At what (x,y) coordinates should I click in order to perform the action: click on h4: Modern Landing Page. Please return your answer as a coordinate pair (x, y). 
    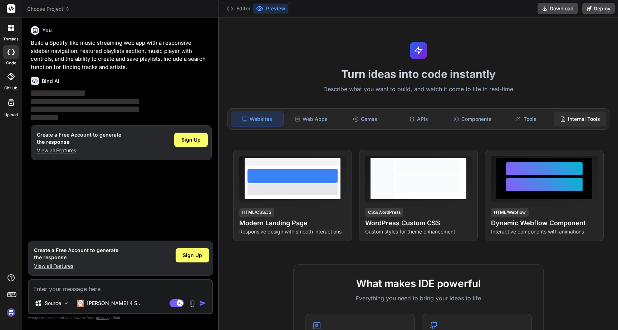
    Looking at the image, I should click on (293, 223).